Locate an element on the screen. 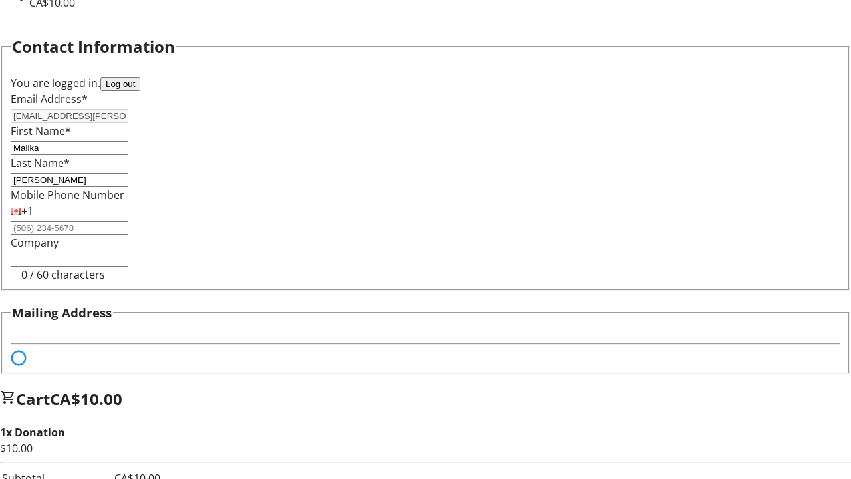  h3: Mailing Address is located at coordinates (62, 313).